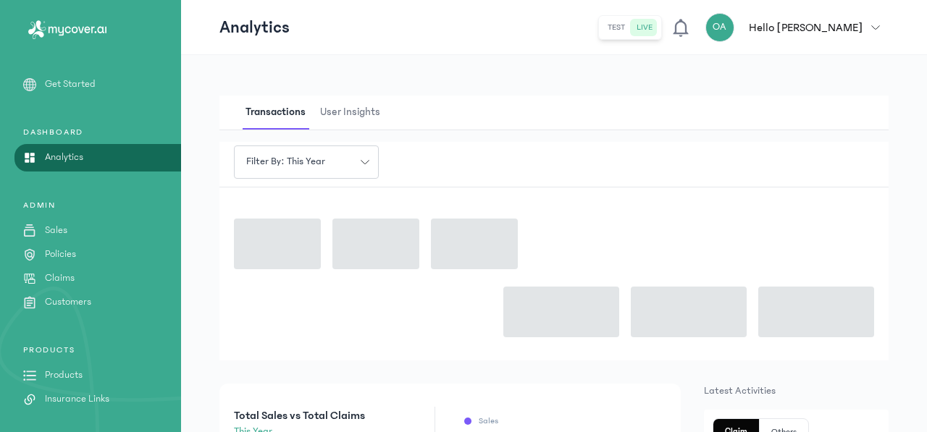  Describe the element at coordinates (60, 254) in the screenshot. I see `p: Policies` at that location.